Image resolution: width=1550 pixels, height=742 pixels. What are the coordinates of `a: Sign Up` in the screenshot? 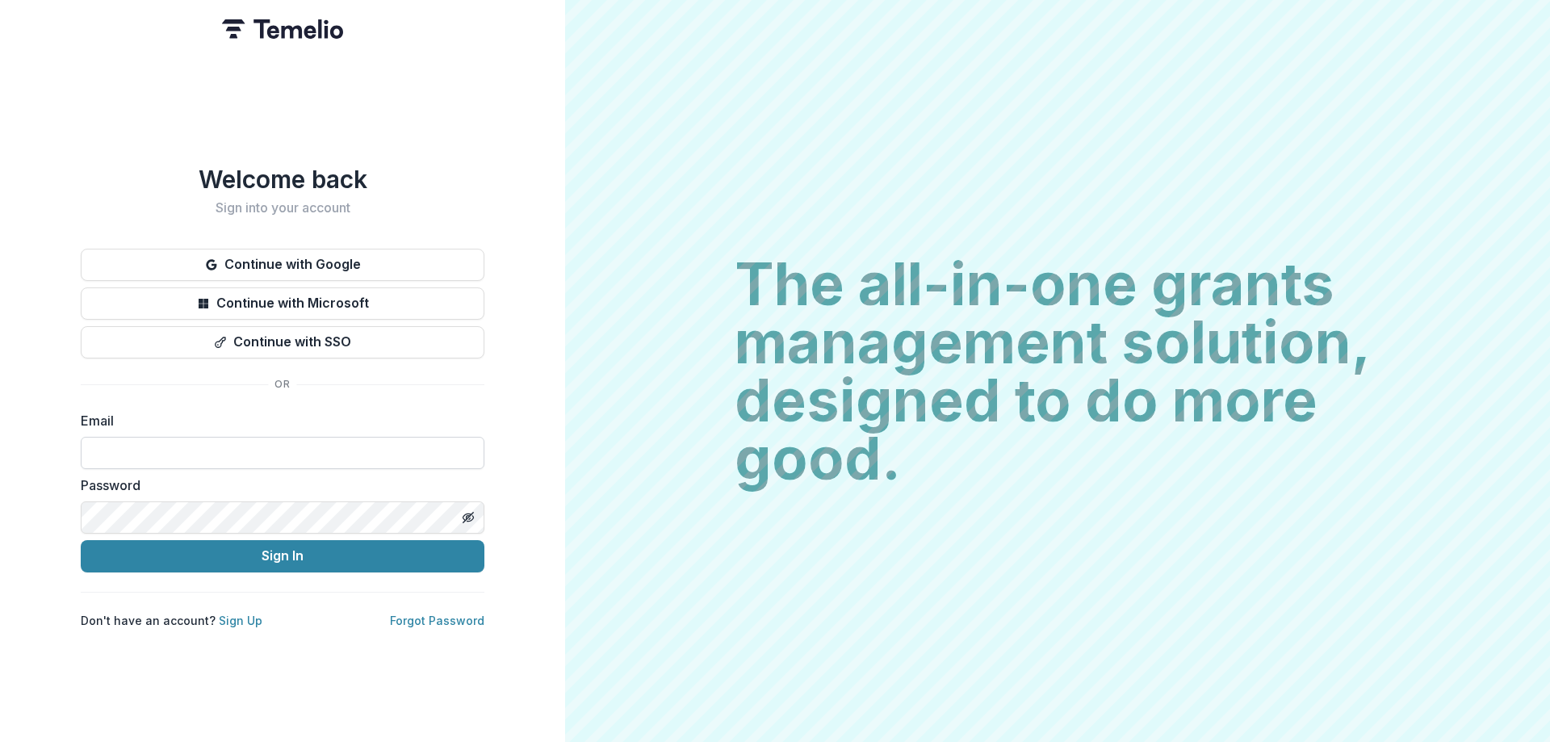 It's located at (241, 620).